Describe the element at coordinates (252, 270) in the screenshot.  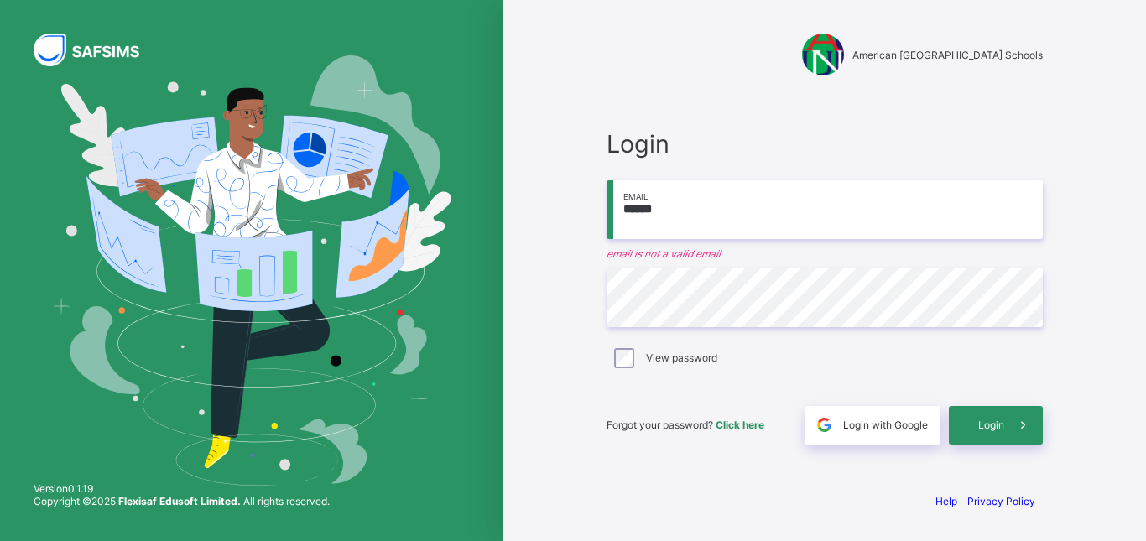
I see `img: Hero Image` at that location.